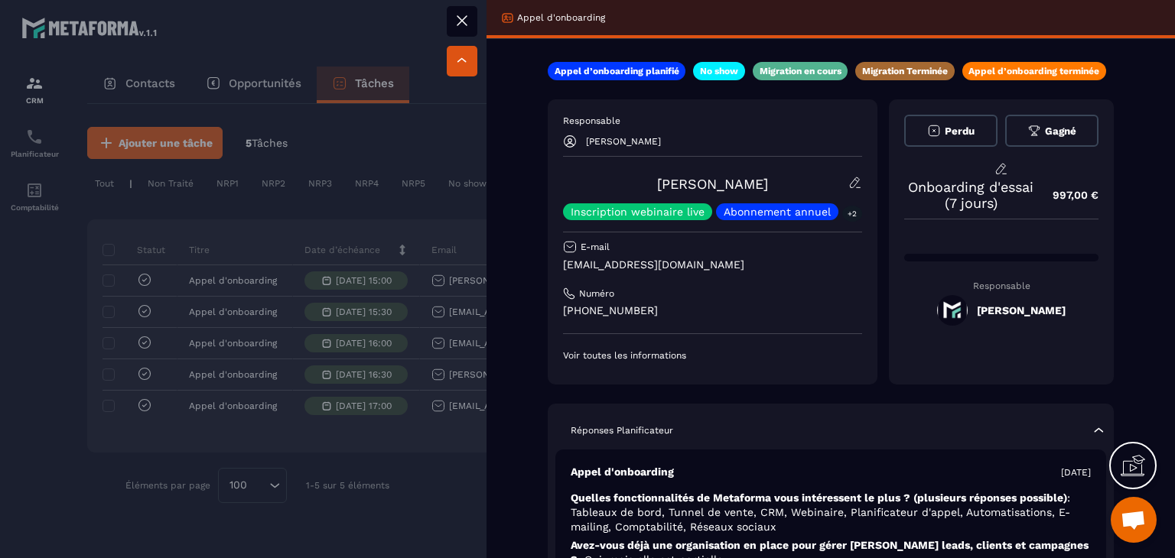 This screenshot has height=558, width=1175. Describe the element at coordinates (852, 213) in the screenshot. I see `p: +2` at that location.